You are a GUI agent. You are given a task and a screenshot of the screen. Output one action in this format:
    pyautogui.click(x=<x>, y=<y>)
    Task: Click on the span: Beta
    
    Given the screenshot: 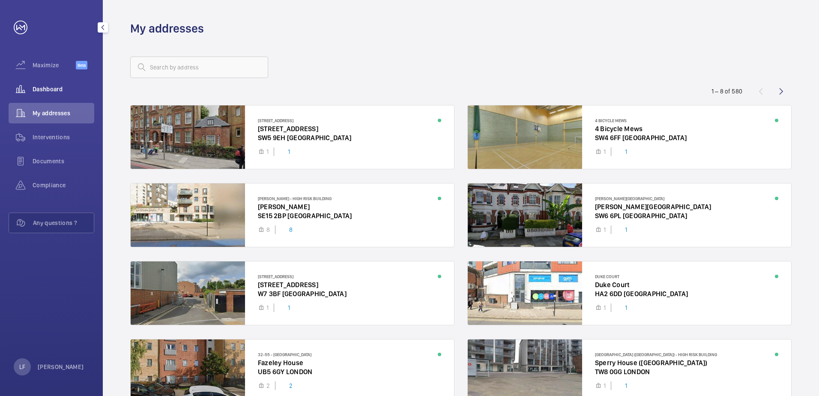 What is the action you would take?
    pyautogui.click(x=81, y=65)
    